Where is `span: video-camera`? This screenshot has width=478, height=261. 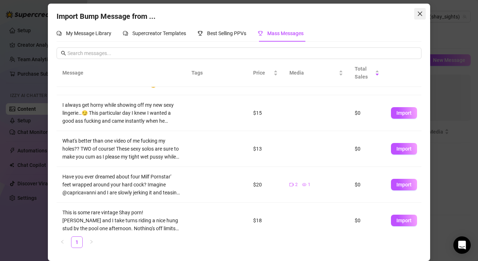 span: video-camera is located at coordinates (292, 185).